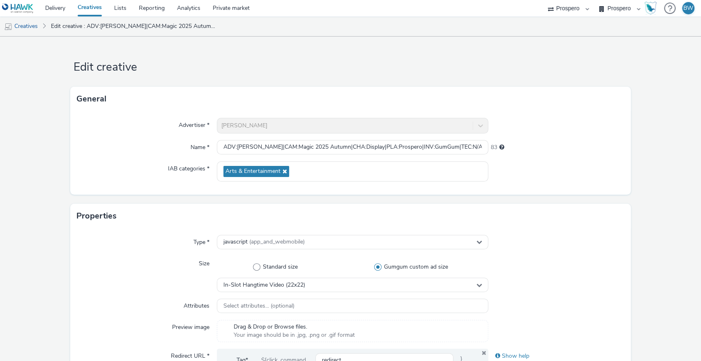 This screenshot has width=701, height=361. Describe the element at coordinates (18, 8) in the screenshot. I see `img: undefined Logo` at that location.